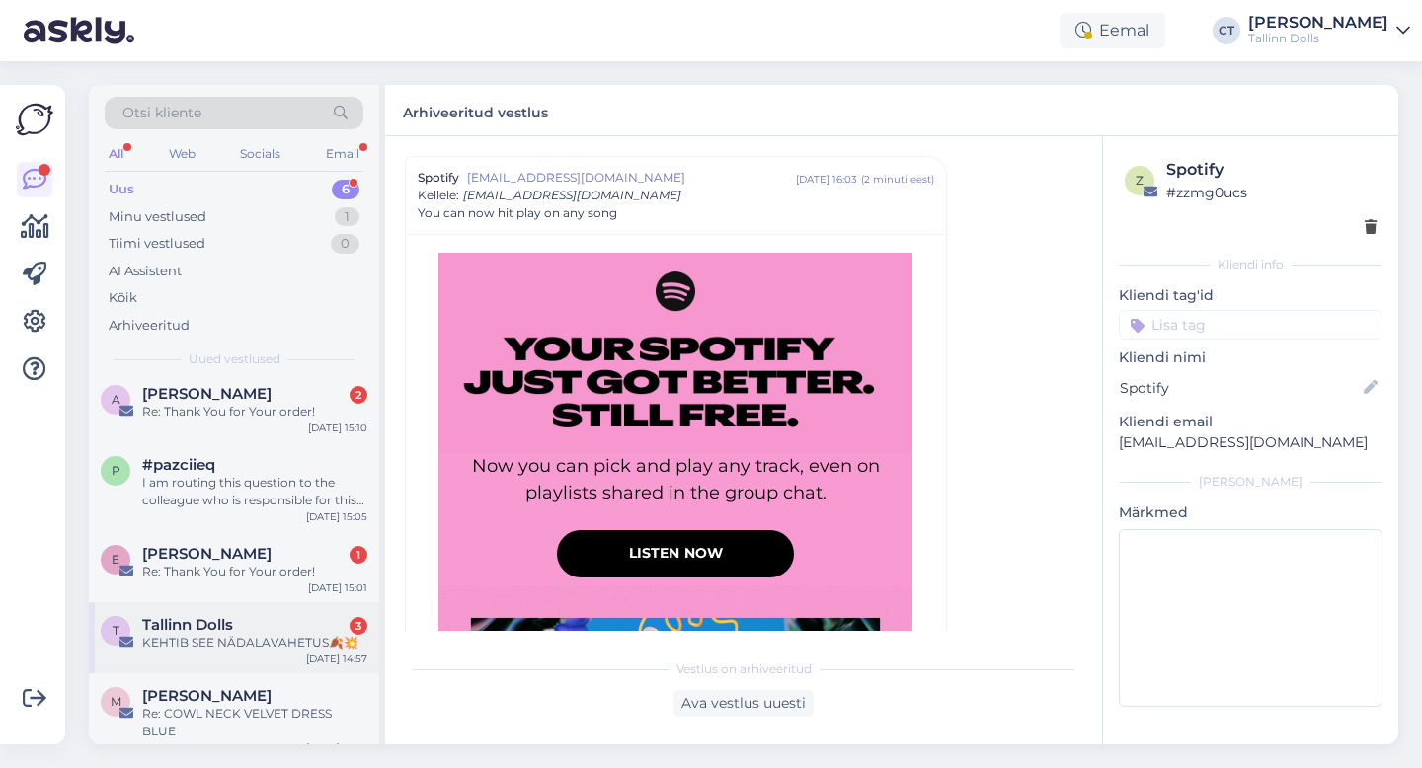 Image resolution: width=1422 pixels, height=768 pixels. I want to click on a: LISTEN NOW, so click(675, 554).